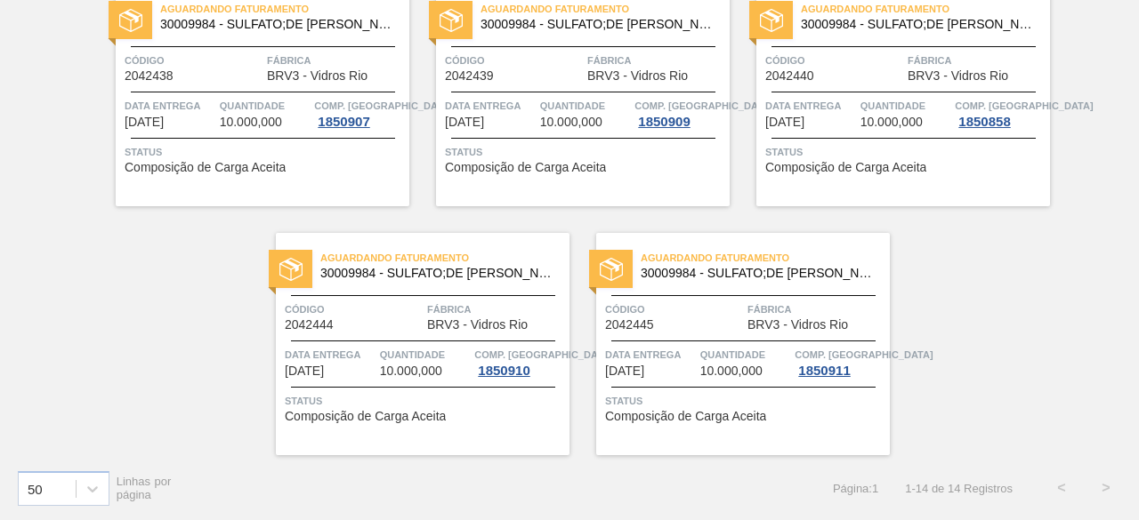  What do you see at coordinates (984, 122) in the screenshot?
I see `div: 1850858` at bounding box center [984, 122].